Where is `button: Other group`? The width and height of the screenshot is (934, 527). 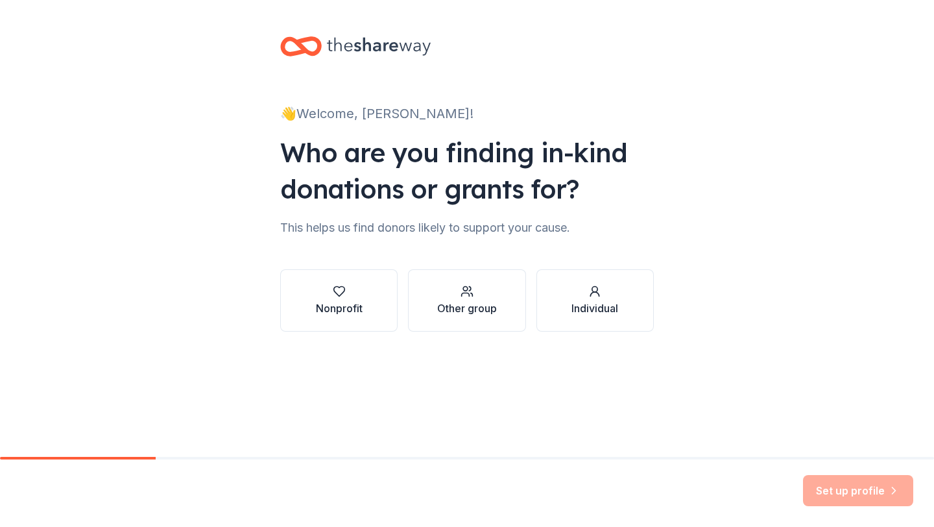
button: Other group is located at coordinates (466, 300).